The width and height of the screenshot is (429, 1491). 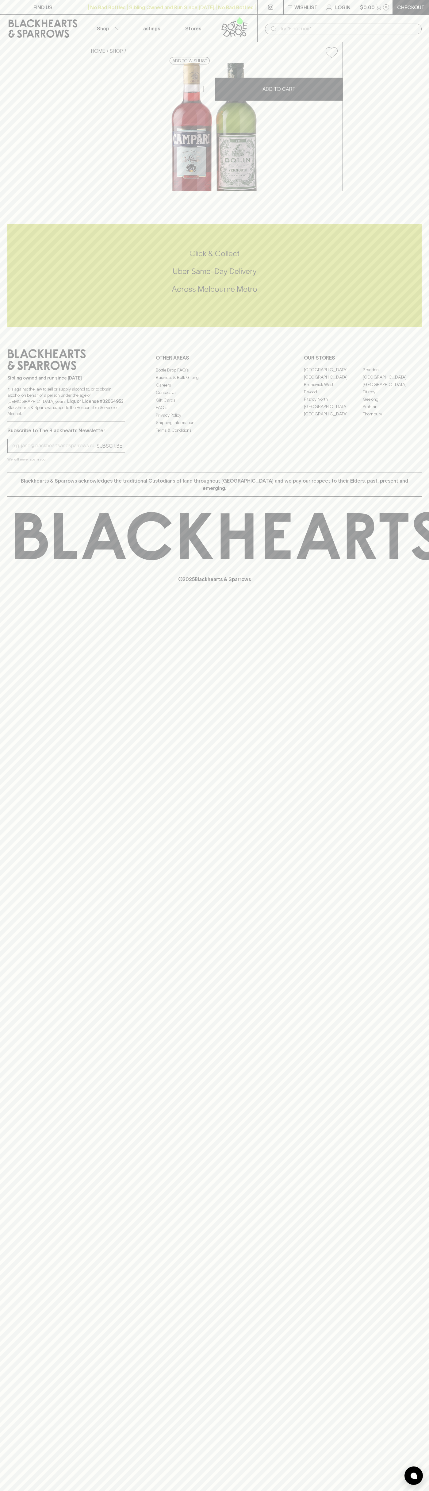 I want to click on a: Bottle Drop FAQ's, so click(x=215, y=370).